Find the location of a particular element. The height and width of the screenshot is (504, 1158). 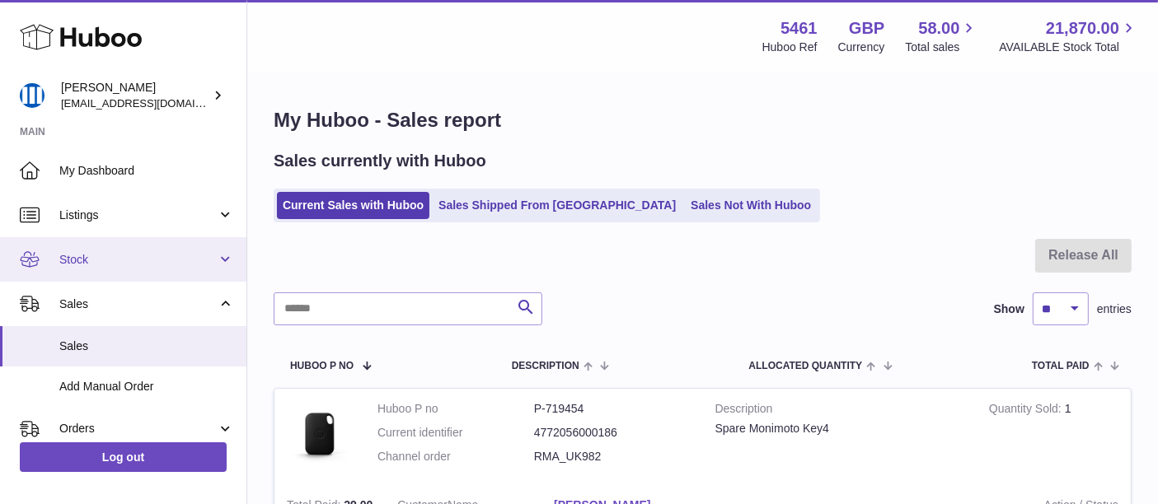

strong: Description is located at coordinates (840, 411).